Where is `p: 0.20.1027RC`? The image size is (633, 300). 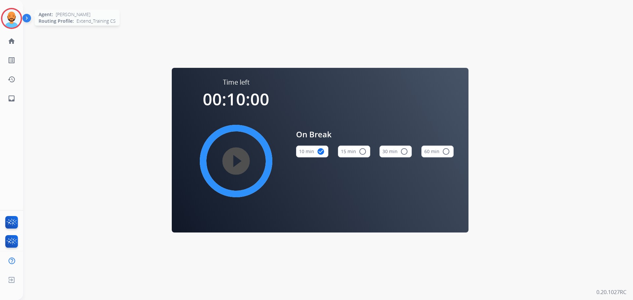
p: 0.20.1027RC is located at coordinates (611, 292).